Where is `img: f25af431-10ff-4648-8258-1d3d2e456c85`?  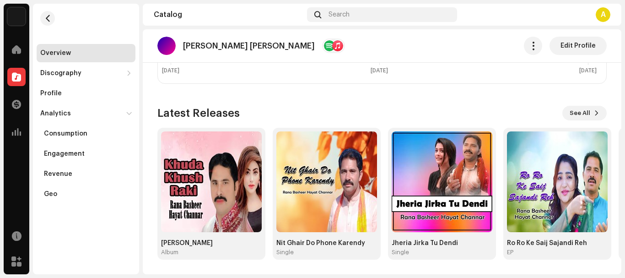 img: f25af431-10ff-4648-8258-1d3d2e456c85 is located at coordinates (442, 182).